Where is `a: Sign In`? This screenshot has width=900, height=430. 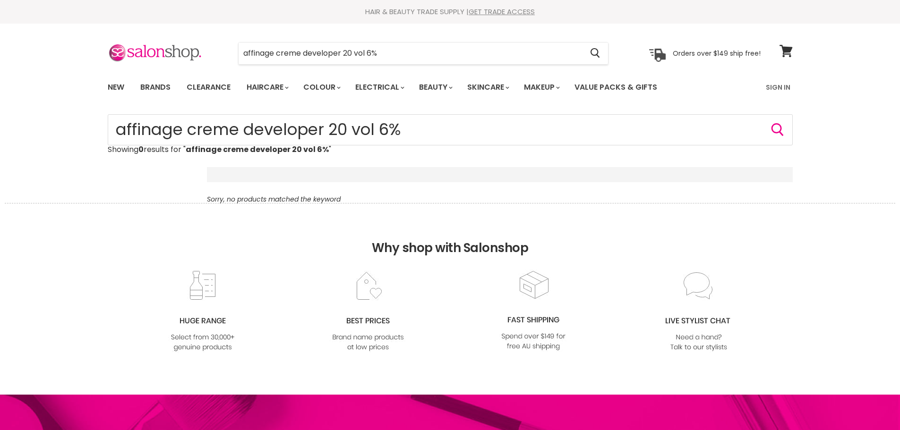
a: Sign In is located at coordinates (778, 87).